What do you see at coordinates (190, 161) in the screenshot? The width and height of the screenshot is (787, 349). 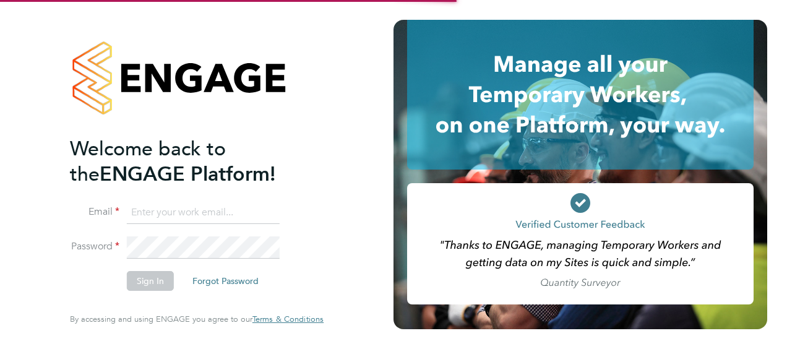 I see `h2: ENGAGE Platform!` at bounding box center [190, 161].